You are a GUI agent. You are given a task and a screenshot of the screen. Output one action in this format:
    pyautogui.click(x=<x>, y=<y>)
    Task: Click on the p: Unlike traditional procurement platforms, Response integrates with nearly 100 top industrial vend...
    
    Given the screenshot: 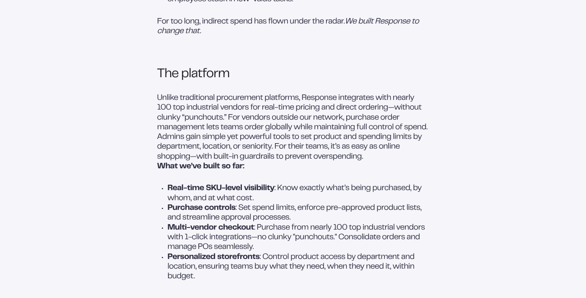 What is the action you would take?
    pyautogui.click(x=293, y=112)
    